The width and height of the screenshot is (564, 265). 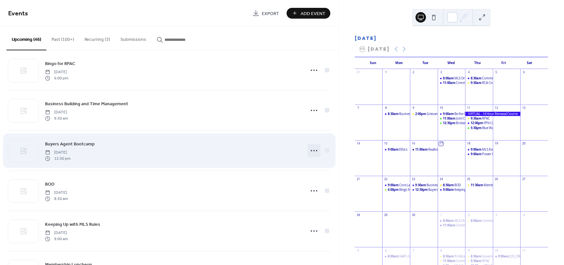 I want to click on div: Blue Wahoos with YPN, so click(x=498, y=128).